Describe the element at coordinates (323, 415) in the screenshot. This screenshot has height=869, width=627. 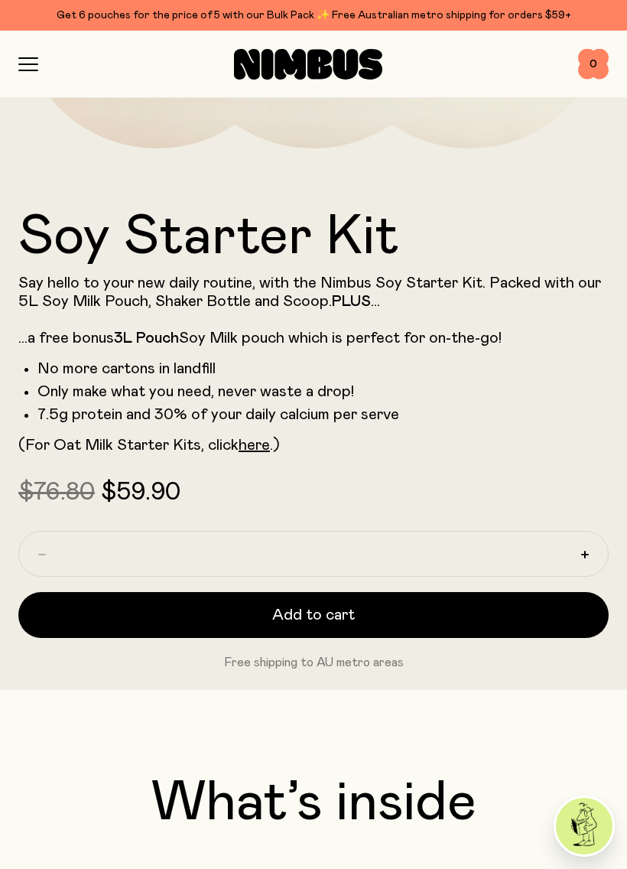
I see `li: 7.5g protein and 30% of your daily calcium per serve` at that location.